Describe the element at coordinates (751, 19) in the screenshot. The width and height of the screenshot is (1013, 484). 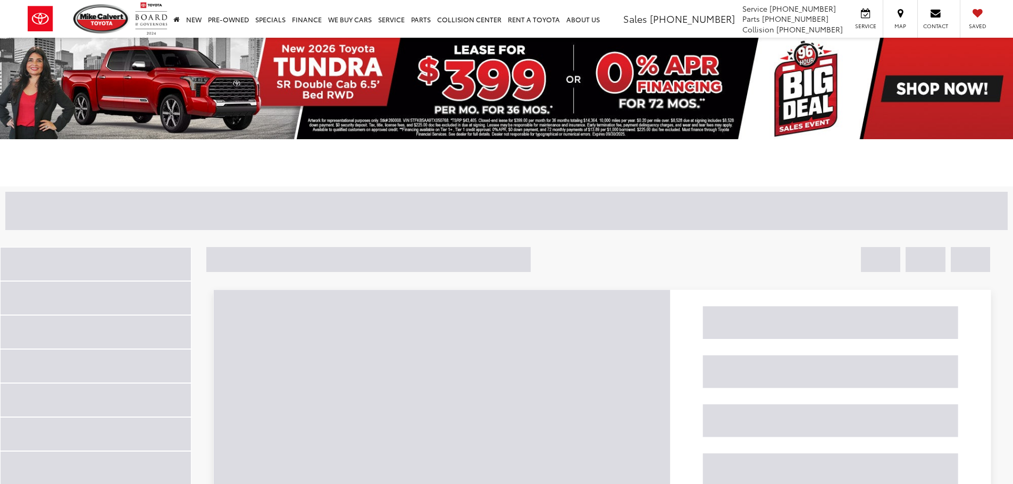
I see `span: Parts` at that location.